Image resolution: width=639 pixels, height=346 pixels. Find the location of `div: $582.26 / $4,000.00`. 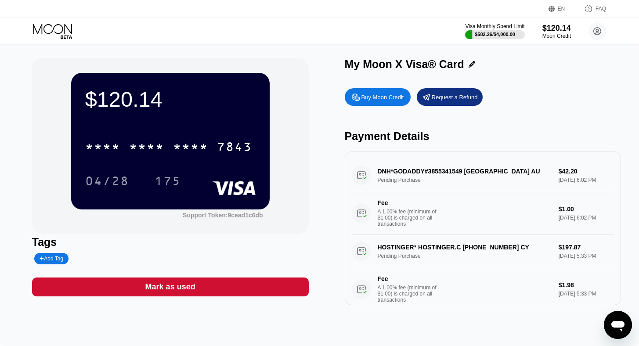

div: $582.26 / $4,000.00 is located at coordinates (495, 34).